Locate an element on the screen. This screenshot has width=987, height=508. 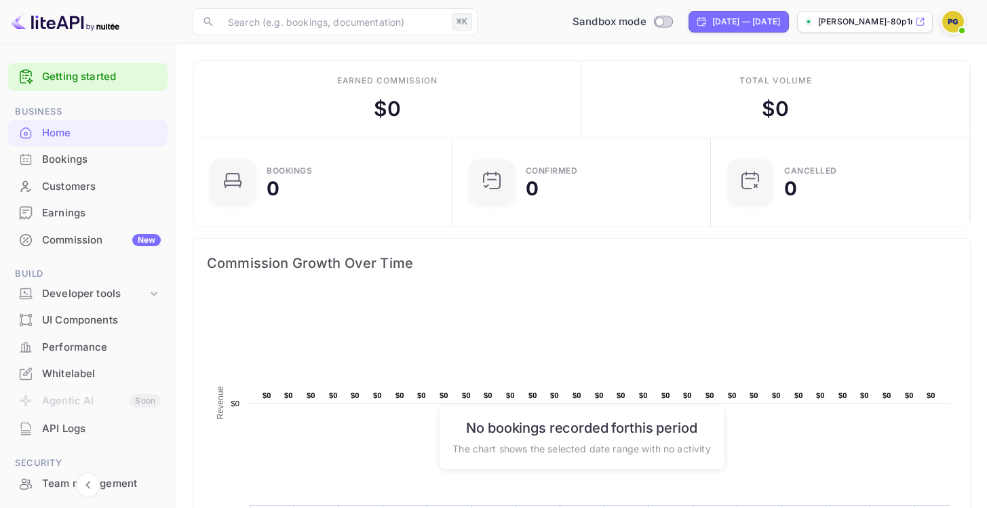
p: The chart shows the selected date range with no activity is located at coordinates (581, 448).